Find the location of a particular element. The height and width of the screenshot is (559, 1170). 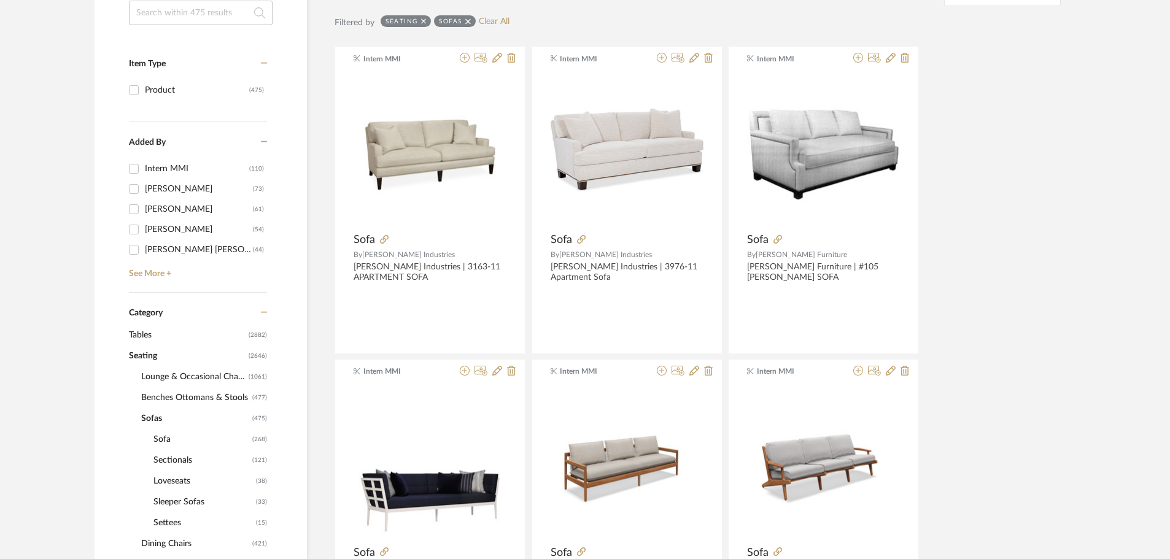

span: (121) is located at coordinates (260, 460).